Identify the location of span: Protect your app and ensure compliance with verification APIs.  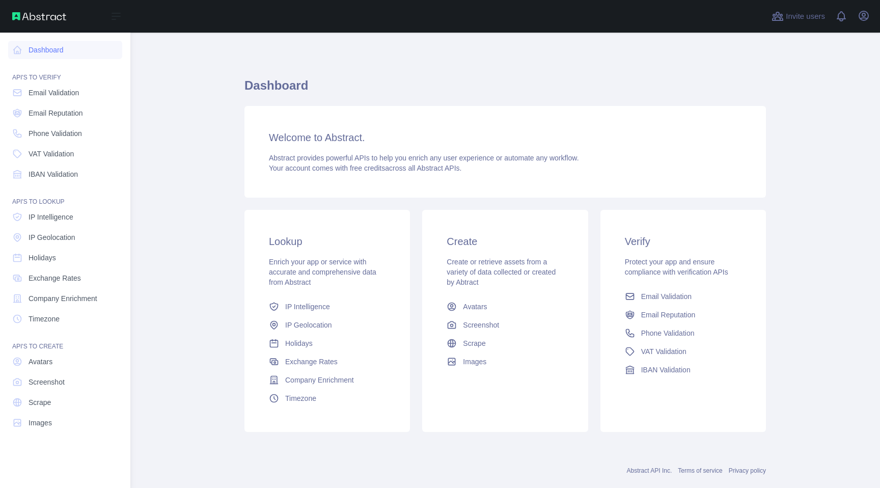
(676, 267).